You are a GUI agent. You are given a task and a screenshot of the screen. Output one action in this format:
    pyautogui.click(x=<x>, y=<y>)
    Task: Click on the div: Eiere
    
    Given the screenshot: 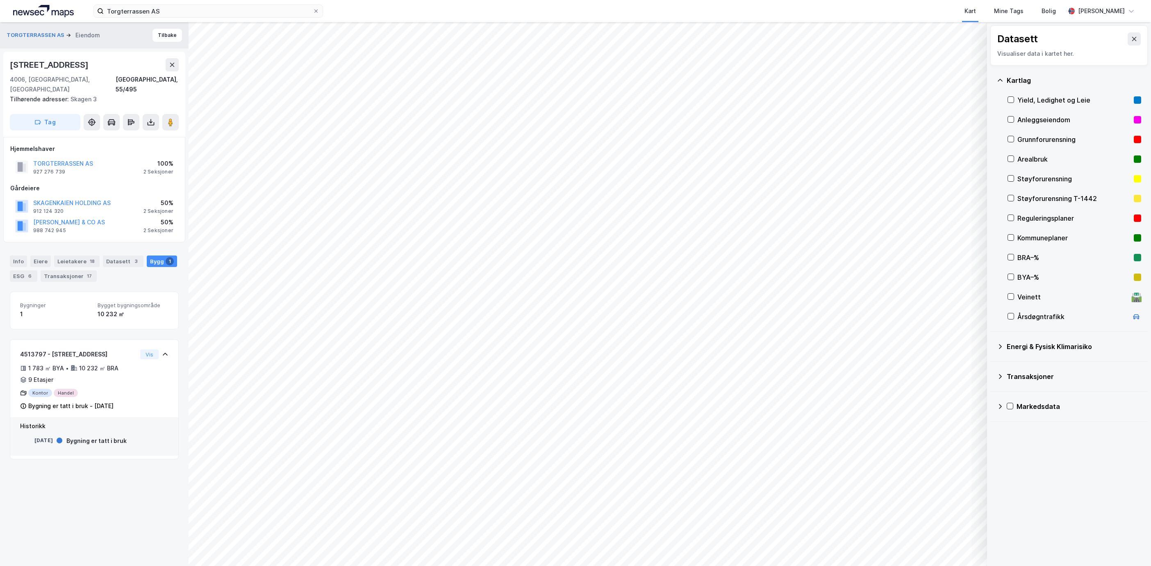 What is the action you would take?
    pyautogui.click(x=41, y=261)
    